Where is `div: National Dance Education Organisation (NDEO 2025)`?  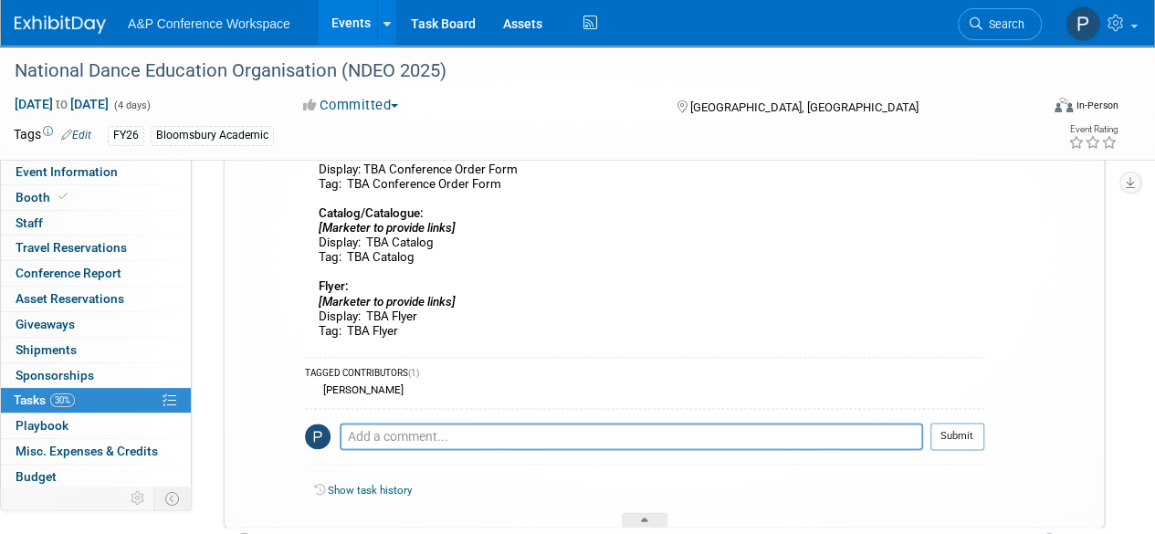
div: National Dance Education Organisation (NDEO 2025) is located at coordinates (516, 71).